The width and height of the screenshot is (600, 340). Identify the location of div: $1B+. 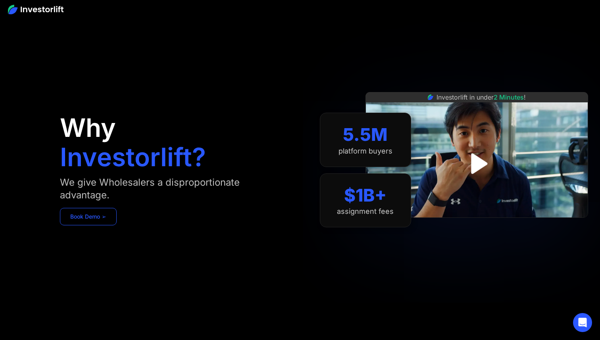
(365, 195).